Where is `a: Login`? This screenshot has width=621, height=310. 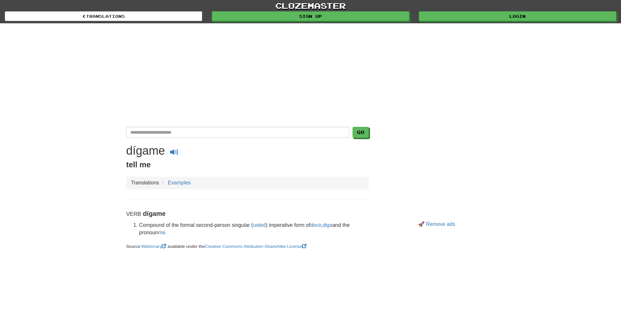 a: Login is located at coordinates (518, 16).